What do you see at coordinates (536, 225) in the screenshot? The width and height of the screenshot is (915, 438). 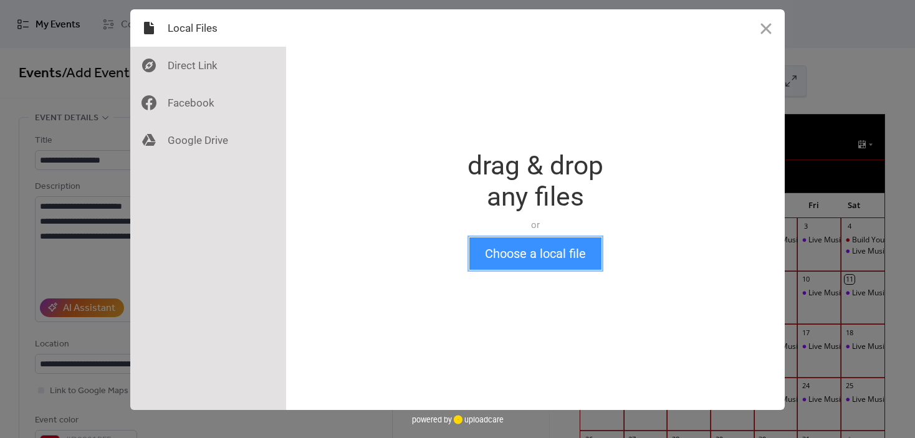 I see `div: or` at bounding box center [536, 225].